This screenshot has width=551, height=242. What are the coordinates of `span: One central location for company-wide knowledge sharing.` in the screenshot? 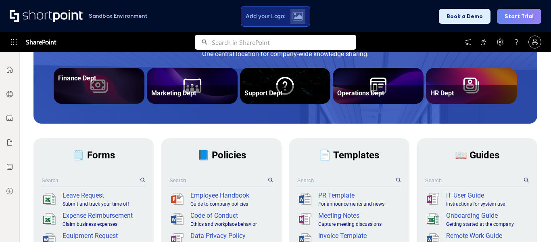 It's located at (285, 54).